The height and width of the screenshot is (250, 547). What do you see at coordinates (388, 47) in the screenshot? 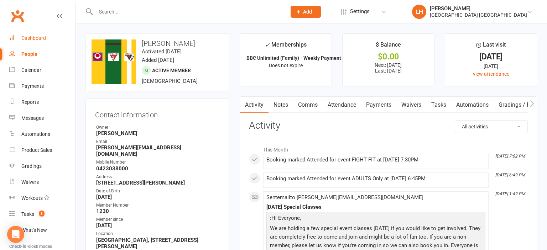
I see `div: $ Balance` at bounding box center [388, 47].